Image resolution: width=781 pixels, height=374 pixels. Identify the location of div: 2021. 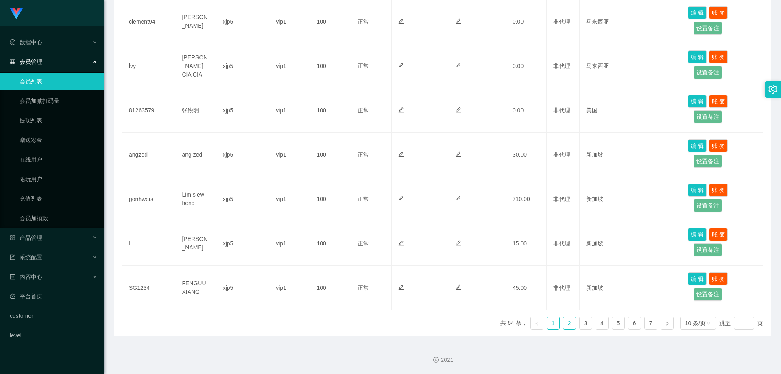
(442, 359).